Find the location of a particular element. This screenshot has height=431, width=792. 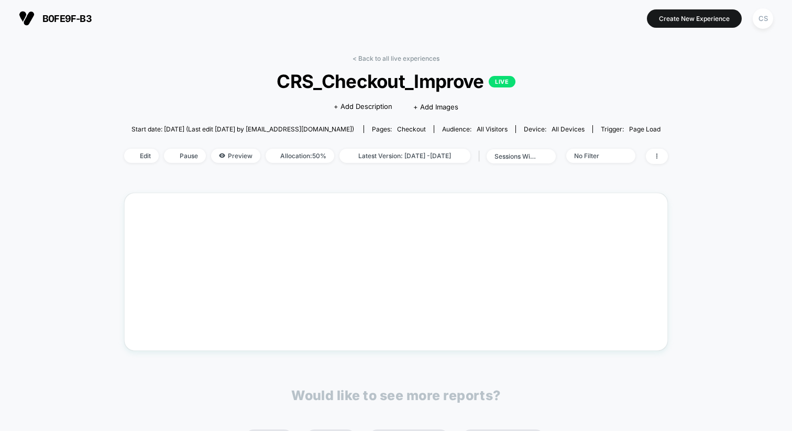

div: Audience: is located at coordinates (475, 129).